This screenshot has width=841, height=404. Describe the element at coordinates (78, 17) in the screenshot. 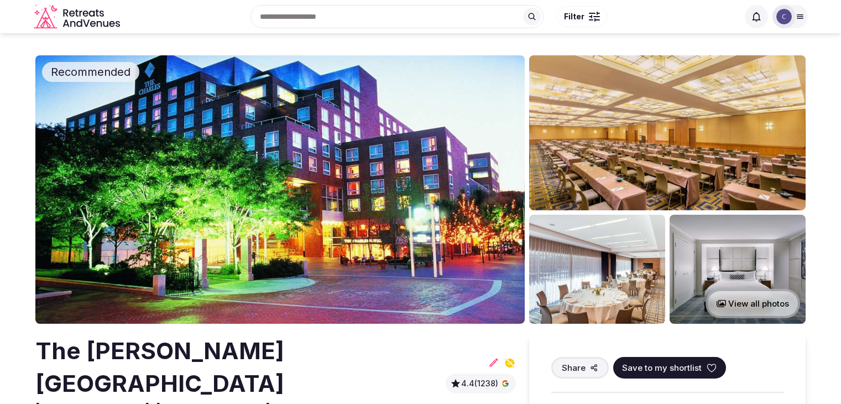

I see `svg: Retreats and Venues company logo` at that location.